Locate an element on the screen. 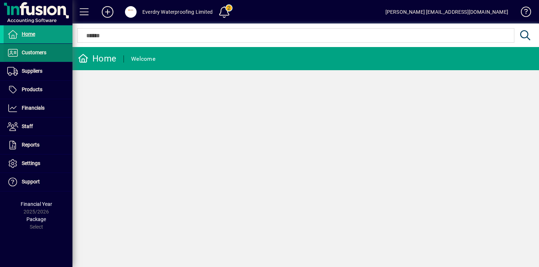 Image resolution: width=539 pixels, height=267 pixels. span: Suppliers is located at coordinates (32, 71).